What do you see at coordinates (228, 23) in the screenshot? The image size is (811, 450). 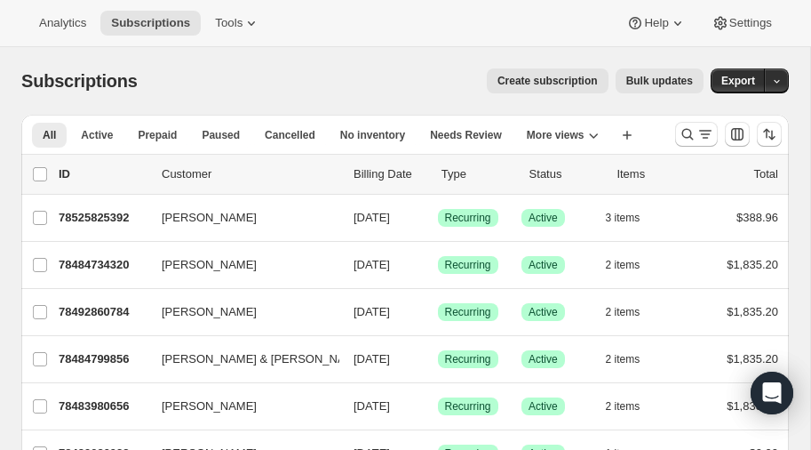 I see `span: Tools` at bounding box center [228, 23].